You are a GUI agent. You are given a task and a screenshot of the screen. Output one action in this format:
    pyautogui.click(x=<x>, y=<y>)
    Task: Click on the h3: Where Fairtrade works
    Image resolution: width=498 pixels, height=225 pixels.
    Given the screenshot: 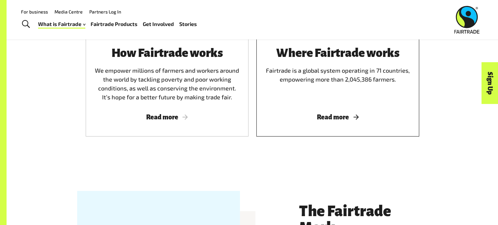 What is the action you would take?
    pyautogui.click(x=338, y=53)
    